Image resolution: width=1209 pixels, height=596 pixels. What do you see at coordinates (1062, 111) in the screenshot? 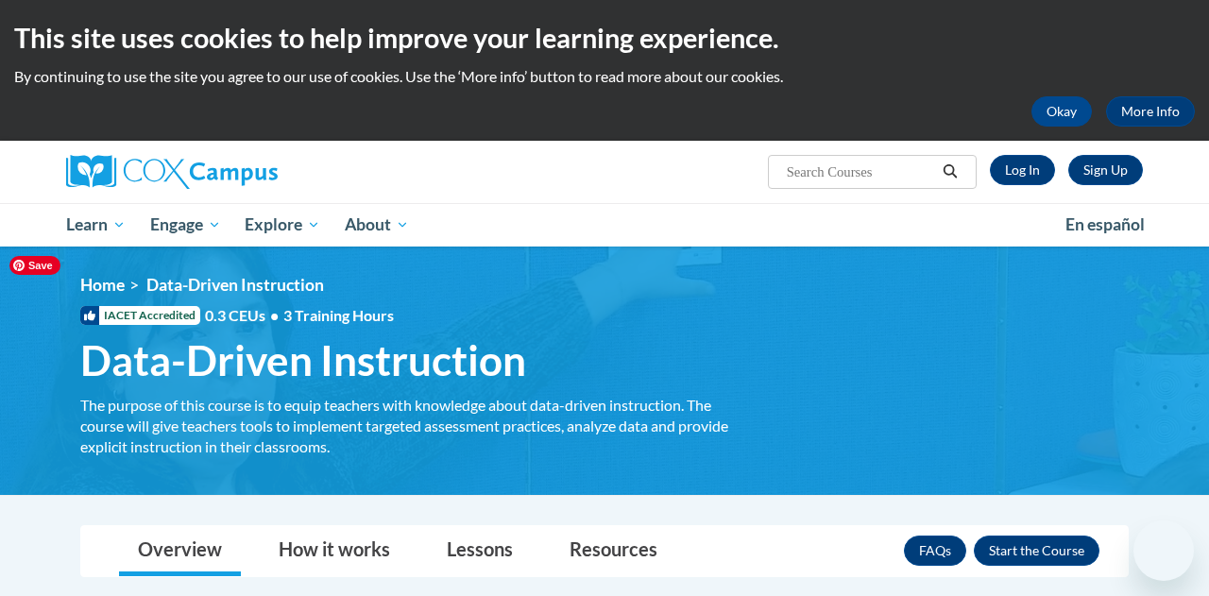
I see `button: Okay` at bounding box center [1062, 111].